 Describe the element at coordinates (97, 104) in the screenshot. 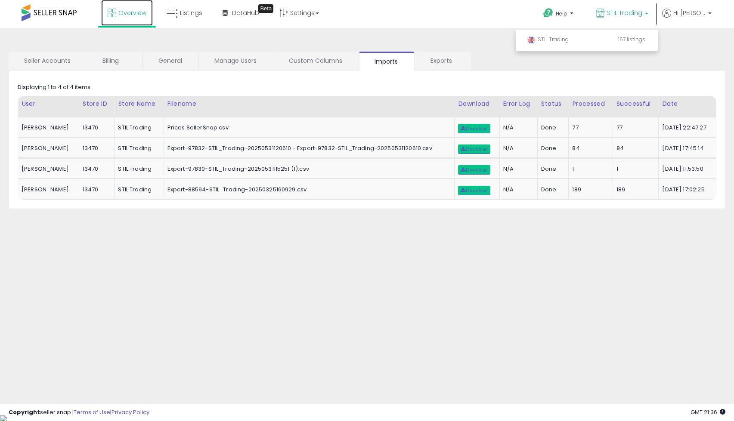

I see `div: Store ID` at that location.